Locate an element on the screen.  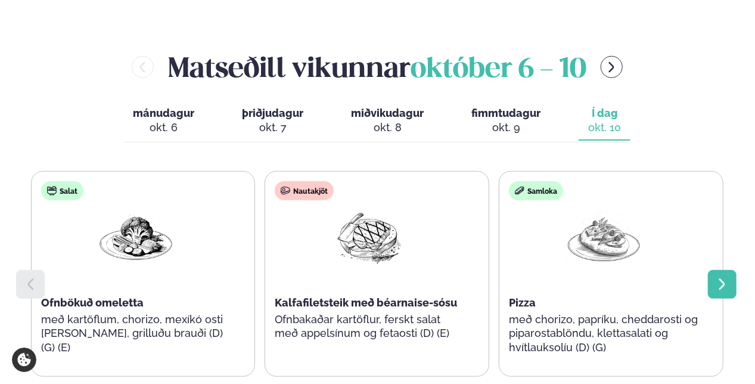
img: beef.svg is located at coordinates (286, 191).